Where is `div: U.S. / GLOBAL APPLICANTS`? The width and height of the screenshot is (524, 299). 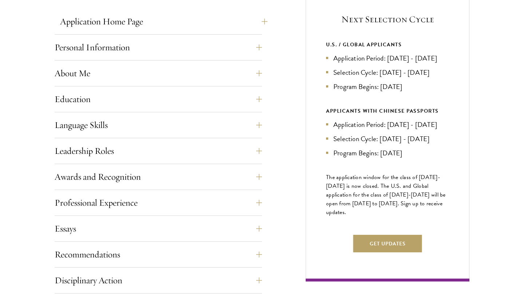
div: U.S. / GLOBAL APPLICANTS is located at coordinates (388, 44).